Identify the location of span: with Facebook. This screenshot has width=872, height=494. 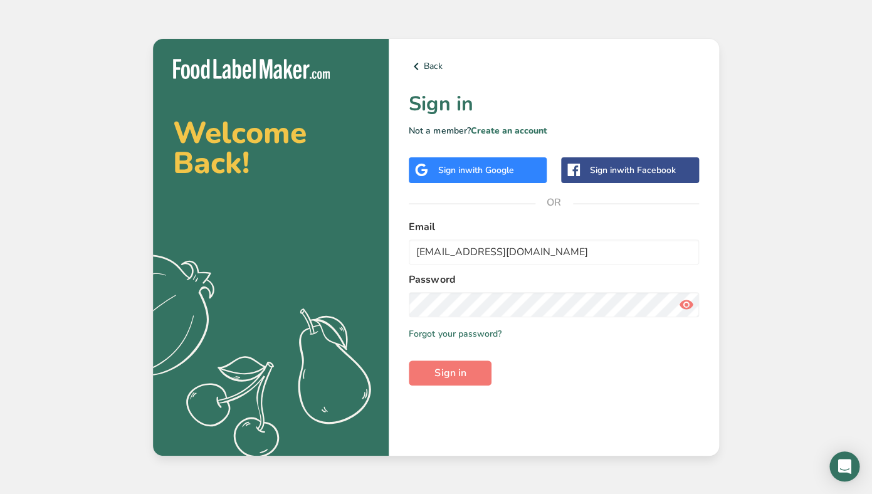
(646, 170).